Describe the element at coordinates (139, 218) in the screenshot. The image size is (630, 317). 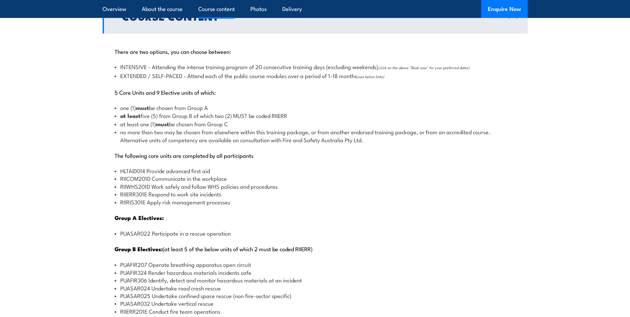
I see `strong: Group A Electives:` at that location.